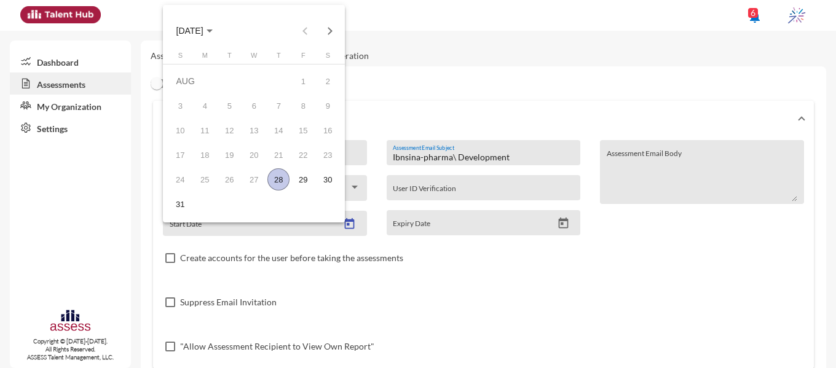 This screenshot has height=368, width=836. I want to click on th: Tuesday, so click(229, 58).